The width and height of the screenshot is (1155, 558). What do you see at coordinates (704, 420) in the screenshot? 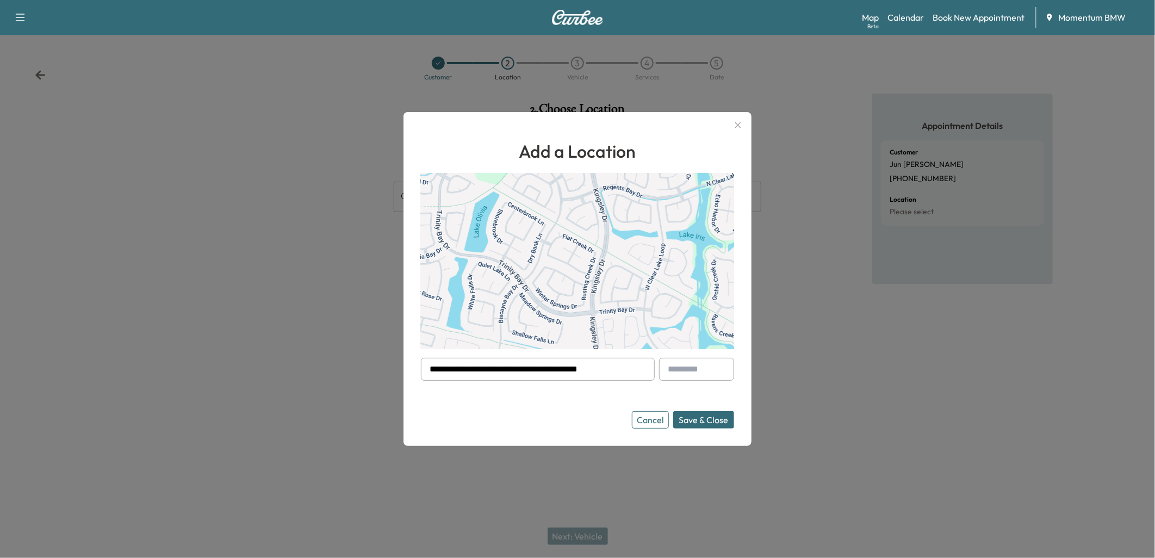
I see `button: Save & Close` at bounding box center [704, 420].